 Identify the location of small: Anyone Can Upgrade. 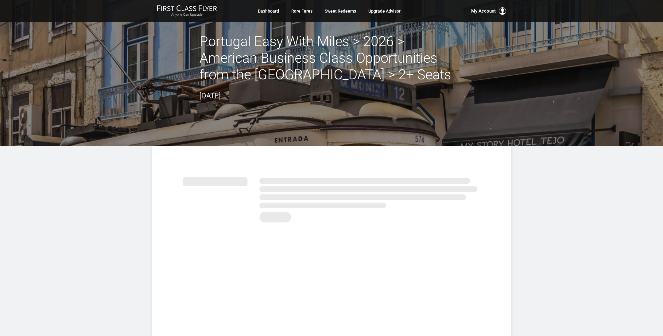
(187, 15).